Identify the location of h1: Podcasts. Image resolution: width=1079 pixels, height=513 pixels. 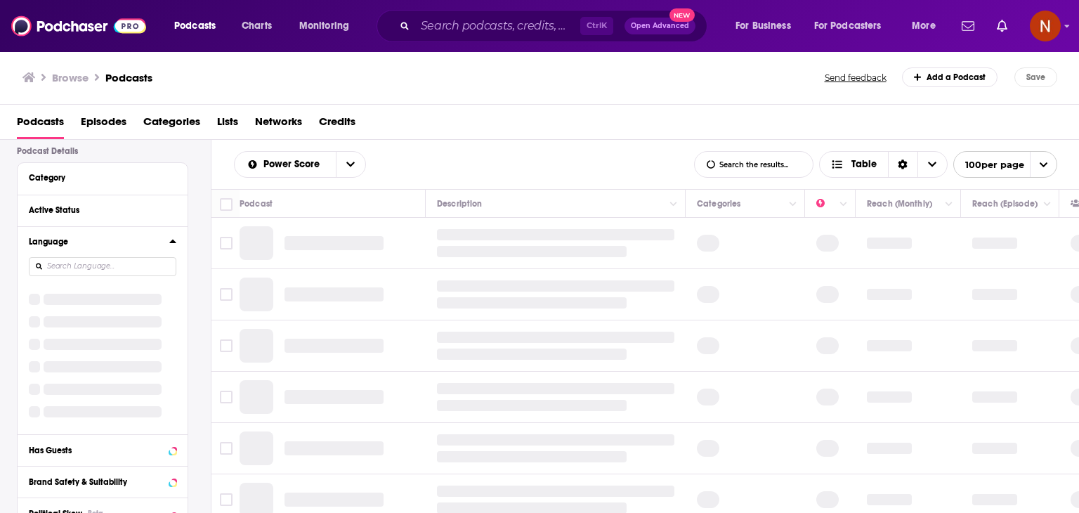
(129, 77).